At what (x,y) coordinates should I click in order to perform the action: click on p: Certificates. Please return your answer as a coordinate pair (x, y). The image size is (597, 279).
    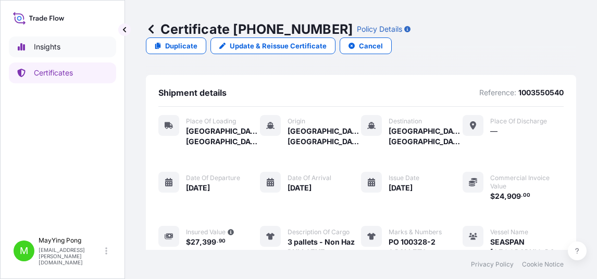
    Looking at the image, I should click on (53, 73).